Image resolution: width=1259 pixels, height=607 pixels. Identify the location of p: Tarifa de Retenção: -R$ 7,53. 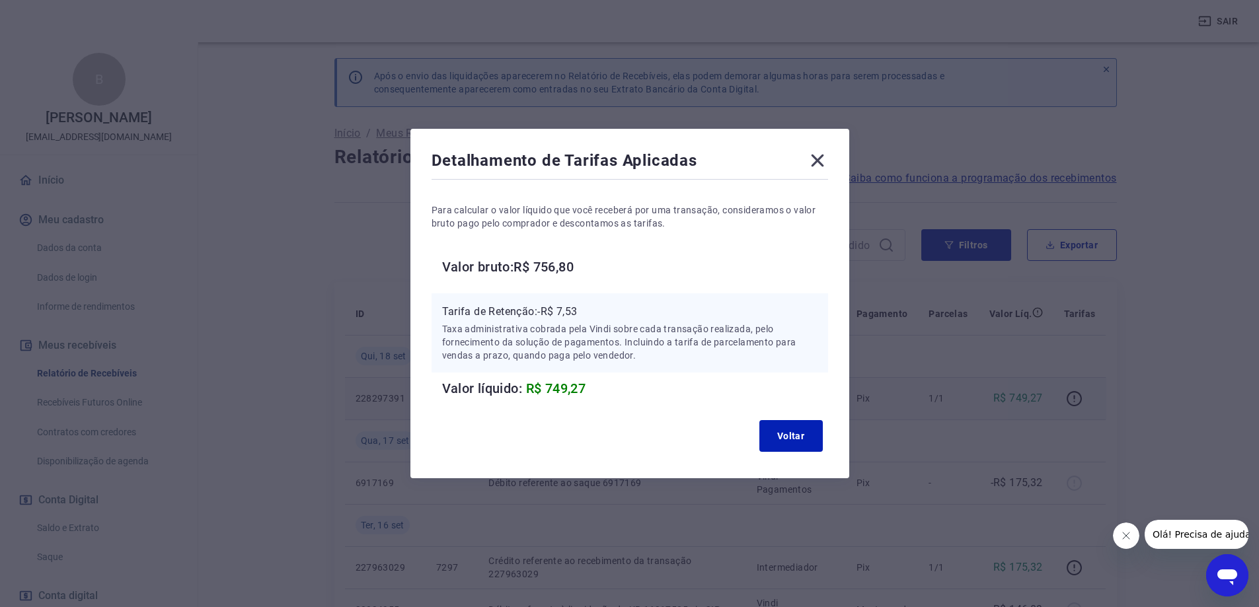
(630, 312).